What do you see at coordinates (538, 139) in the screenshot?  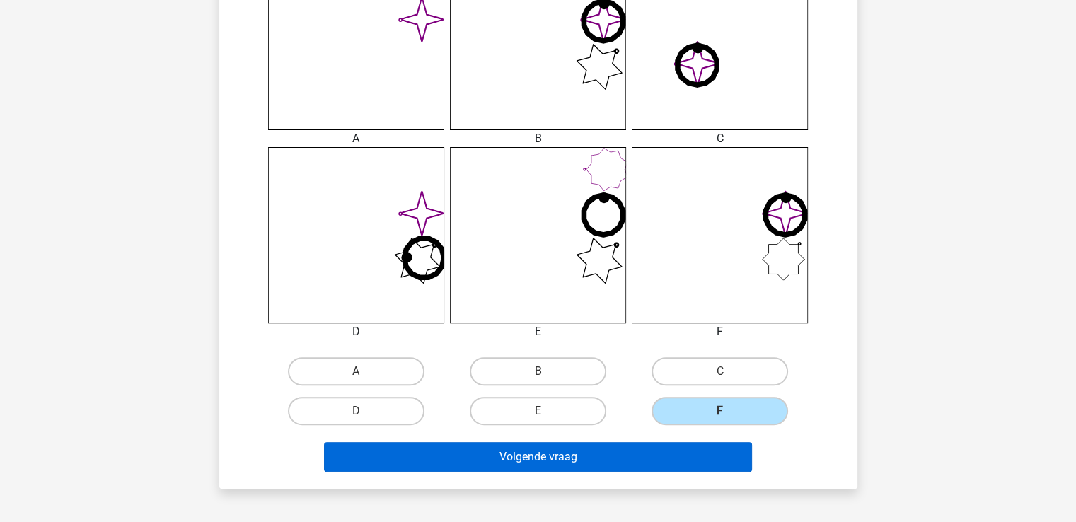 I see `div: B` at bounding box center [538, 139].